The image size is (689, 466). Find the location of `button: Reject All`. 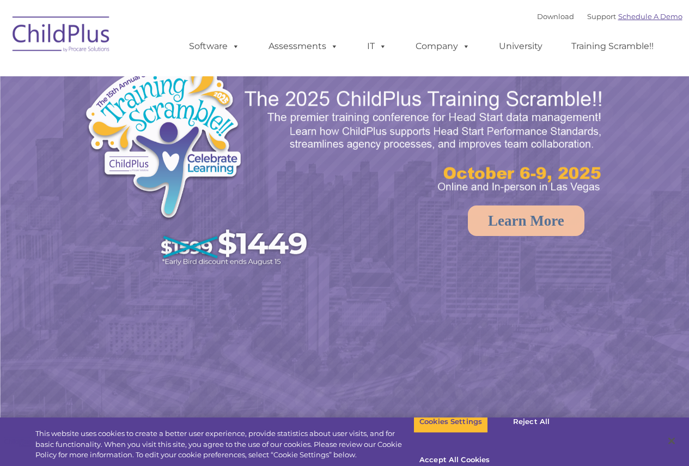

button: Reject All is located at coordinates (531, 422).